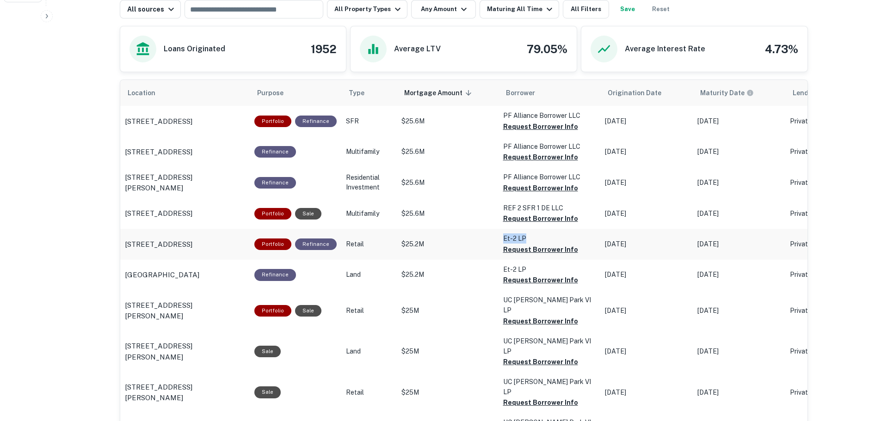  Describe the element at coordinates (369, 183) in the screenshot. I see `p: Residential Investment` at that location.